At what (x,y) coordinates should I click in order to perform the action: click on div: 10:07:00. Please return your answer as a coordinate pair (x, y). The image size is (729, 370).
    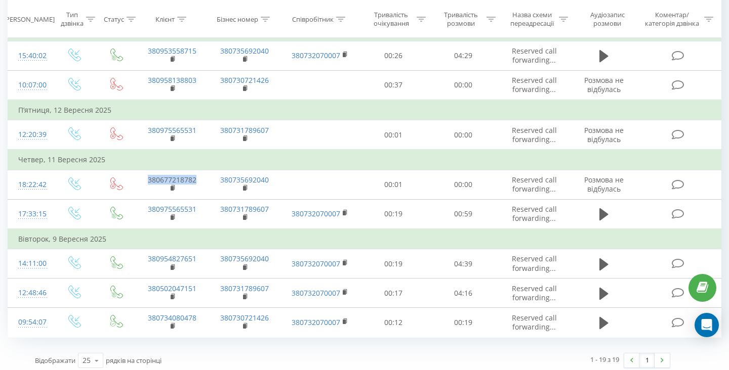
    Looking at the image, I should click on (30, 85).